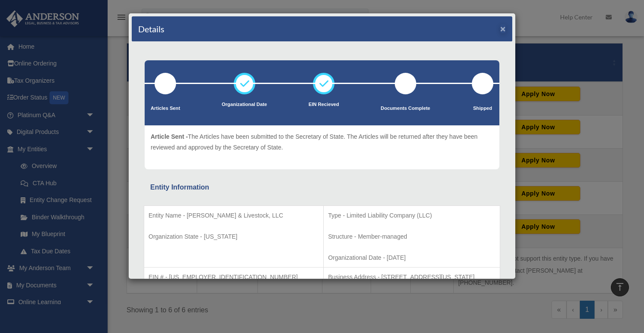 This screenshot has height=333, width=644. Describe the element at coordinates (151, 29) in the screenshot. I see `h4: Details` at that location.